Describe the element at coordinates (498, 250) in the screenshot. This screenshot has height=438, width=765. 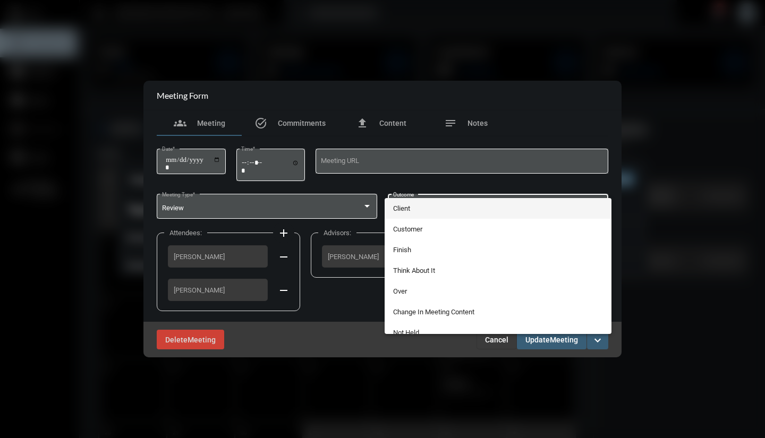
I see `span: Finish` at that location.